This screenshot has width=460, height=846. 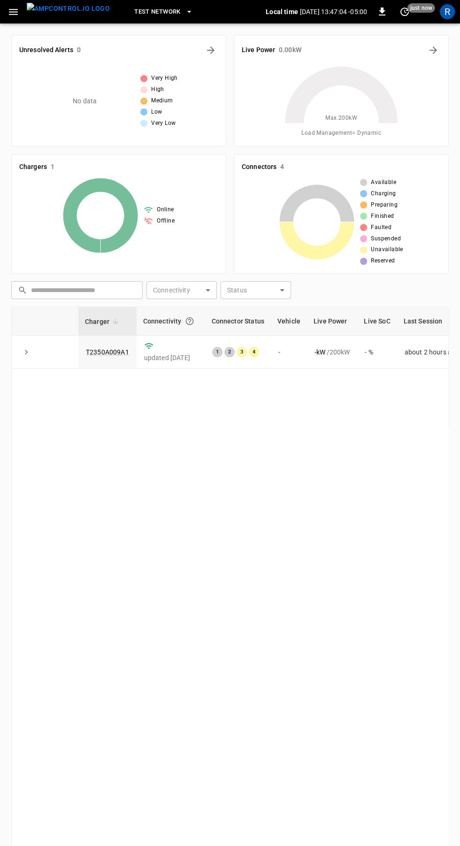 I want to click on span: Offline, so click(x=166, y=221).